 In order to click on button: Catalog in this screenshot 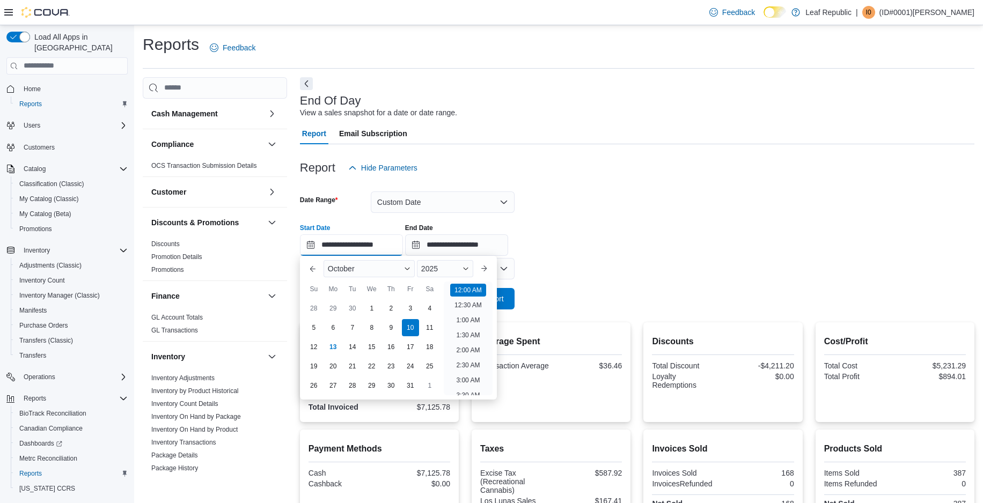, I will do `click(67, 169)`.